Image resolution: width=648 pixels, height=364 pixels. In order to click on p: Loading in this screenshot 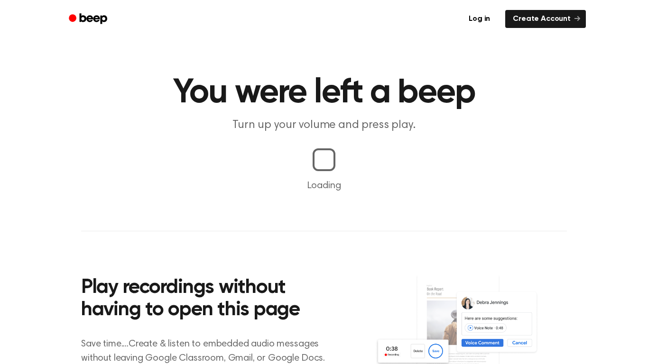, I will do `click(324, 186)`.